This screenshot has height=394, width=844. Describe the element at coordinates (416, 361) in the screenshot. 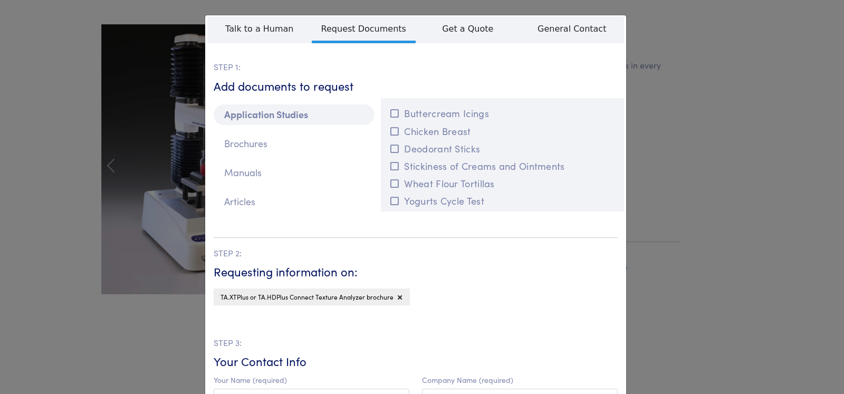

I see `h6: Your Contact Info` at that location.